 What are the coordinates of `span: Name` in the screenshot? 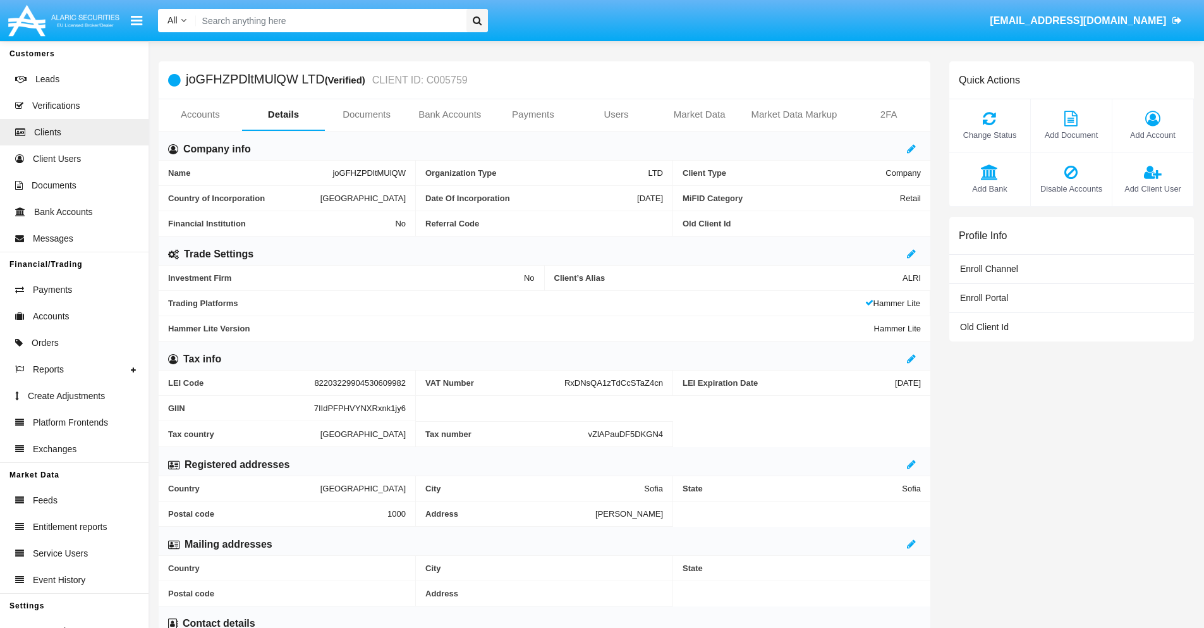 It's located at (250, 173).